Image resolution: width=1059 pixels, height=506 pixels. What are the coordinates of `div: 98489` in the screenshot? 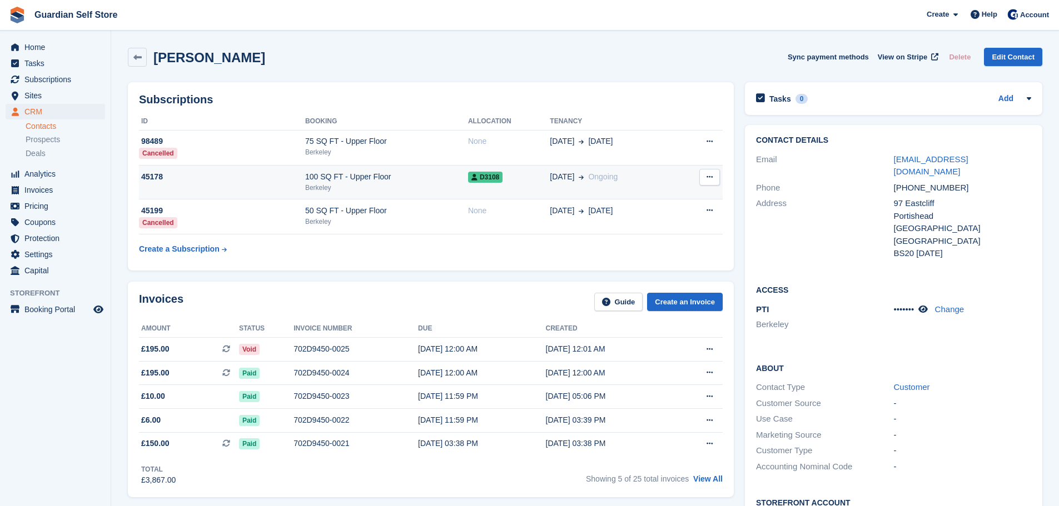 It's located at (222, 141).